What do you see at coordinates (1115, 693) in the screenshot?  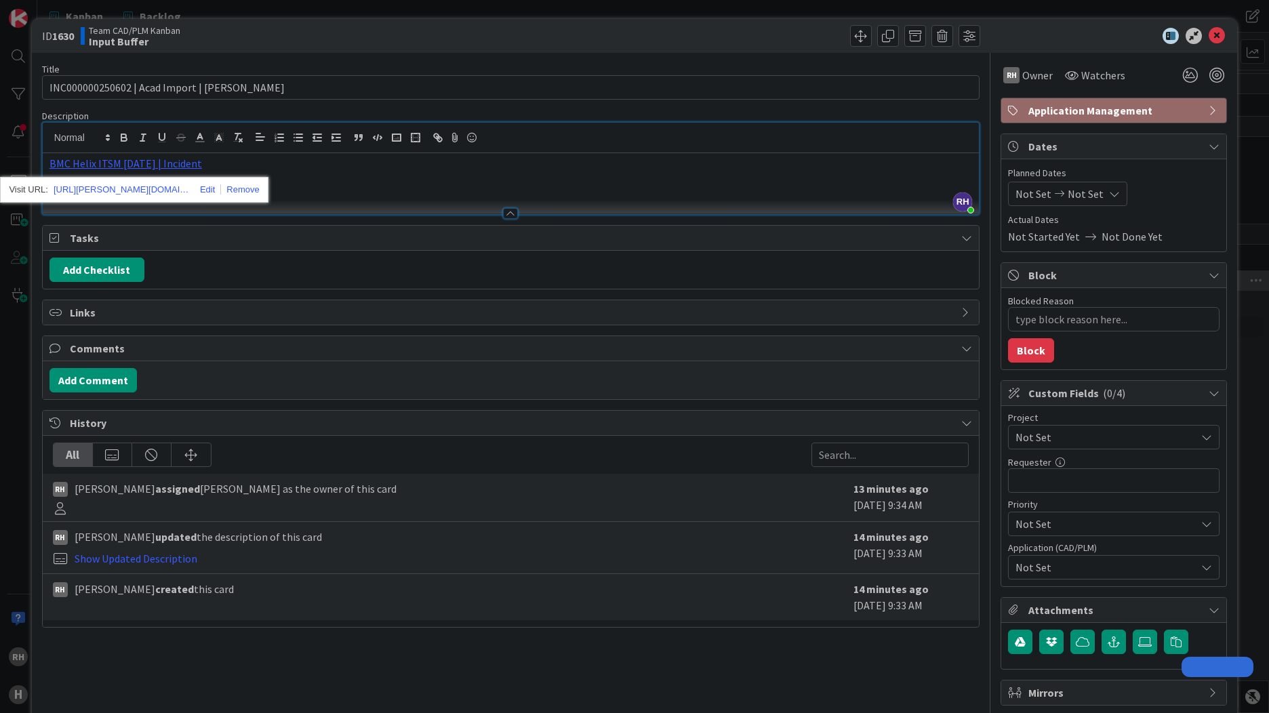 I see `span: Mirrors` at bounding box center [1115, 693].